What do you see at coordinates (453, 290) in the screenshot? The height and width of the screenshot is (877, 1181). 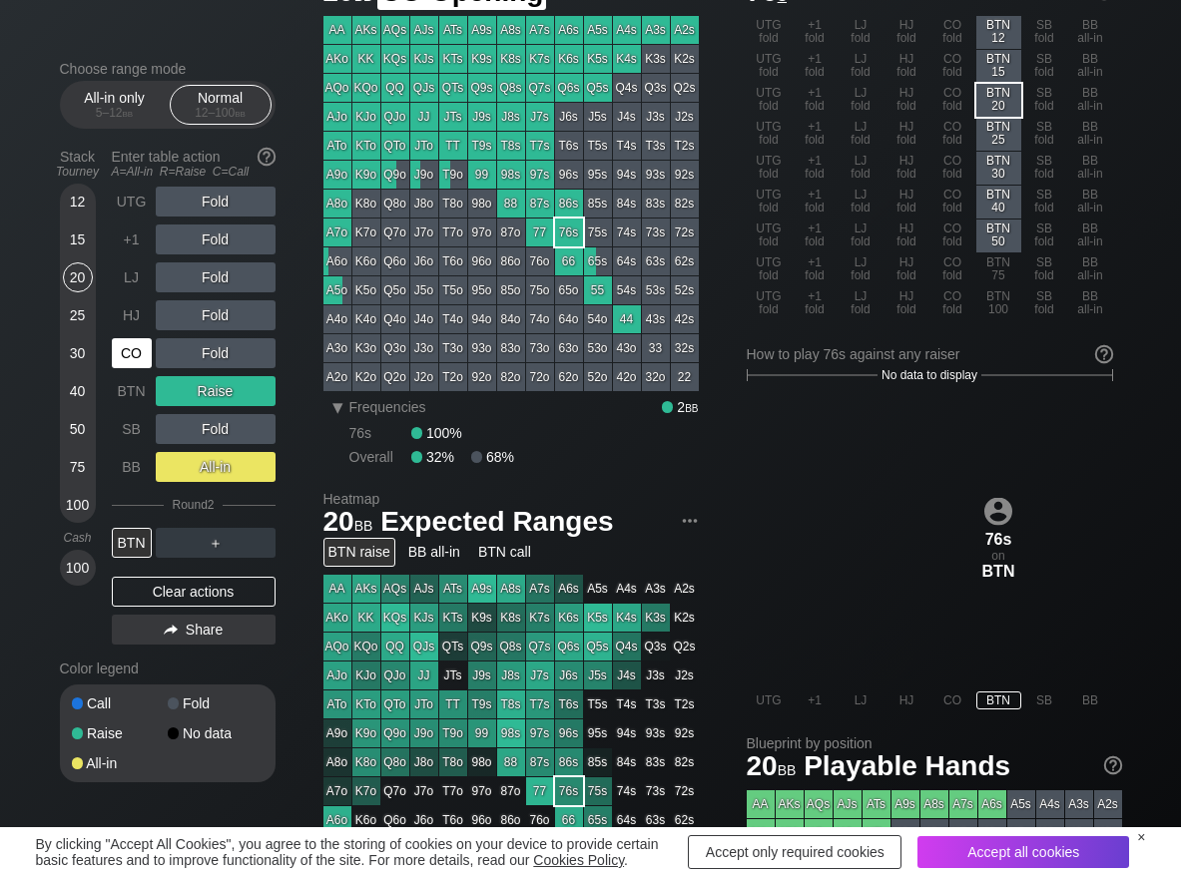 I see `div: T5o` at bounding box center [453, 290].